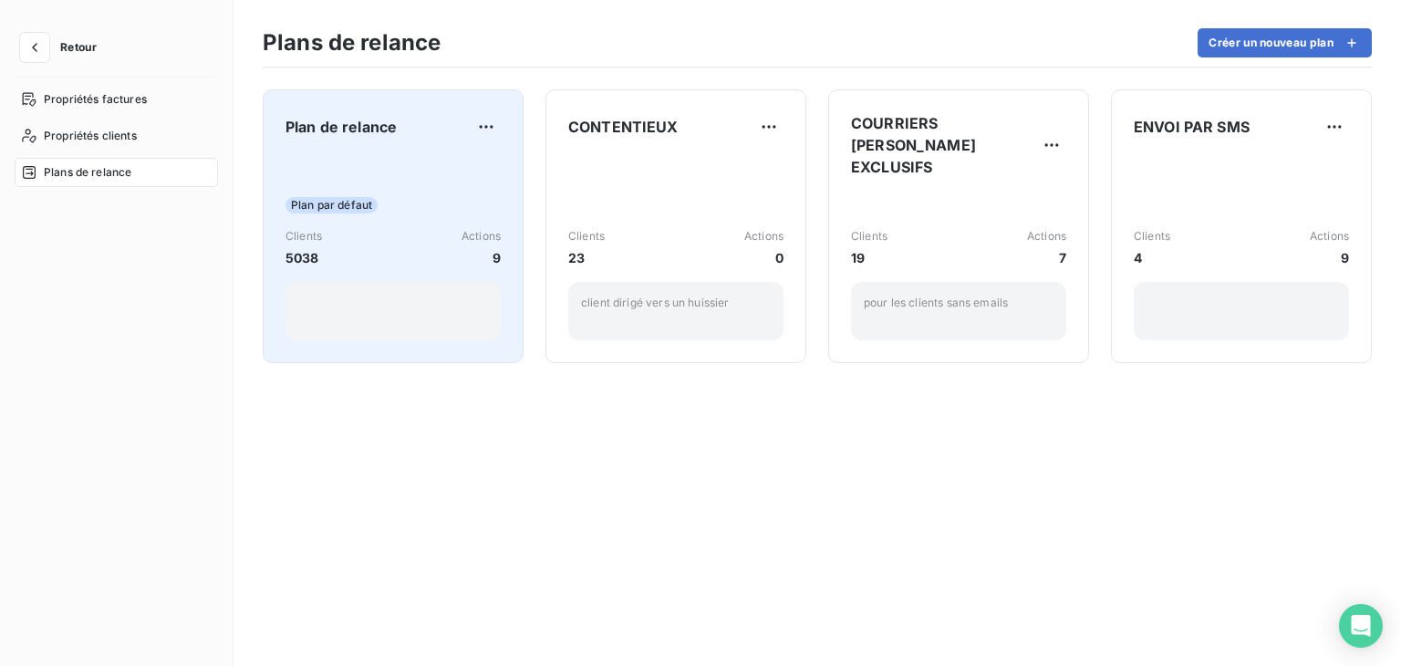 This screenshot has height=666, width=1401. I want to click on h3: Plans de relance, so click(351, 43).